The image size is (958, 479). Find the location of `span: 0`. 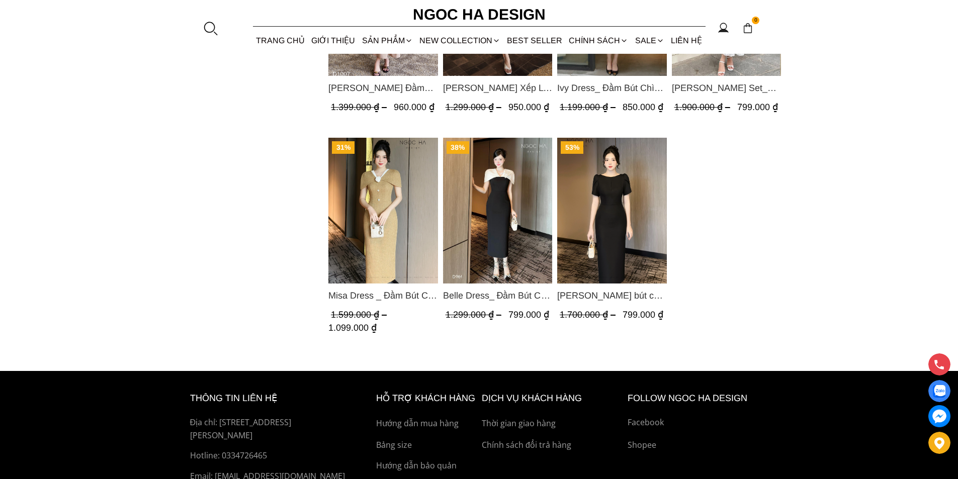

span: 0 is located at coordinates (756, 21).